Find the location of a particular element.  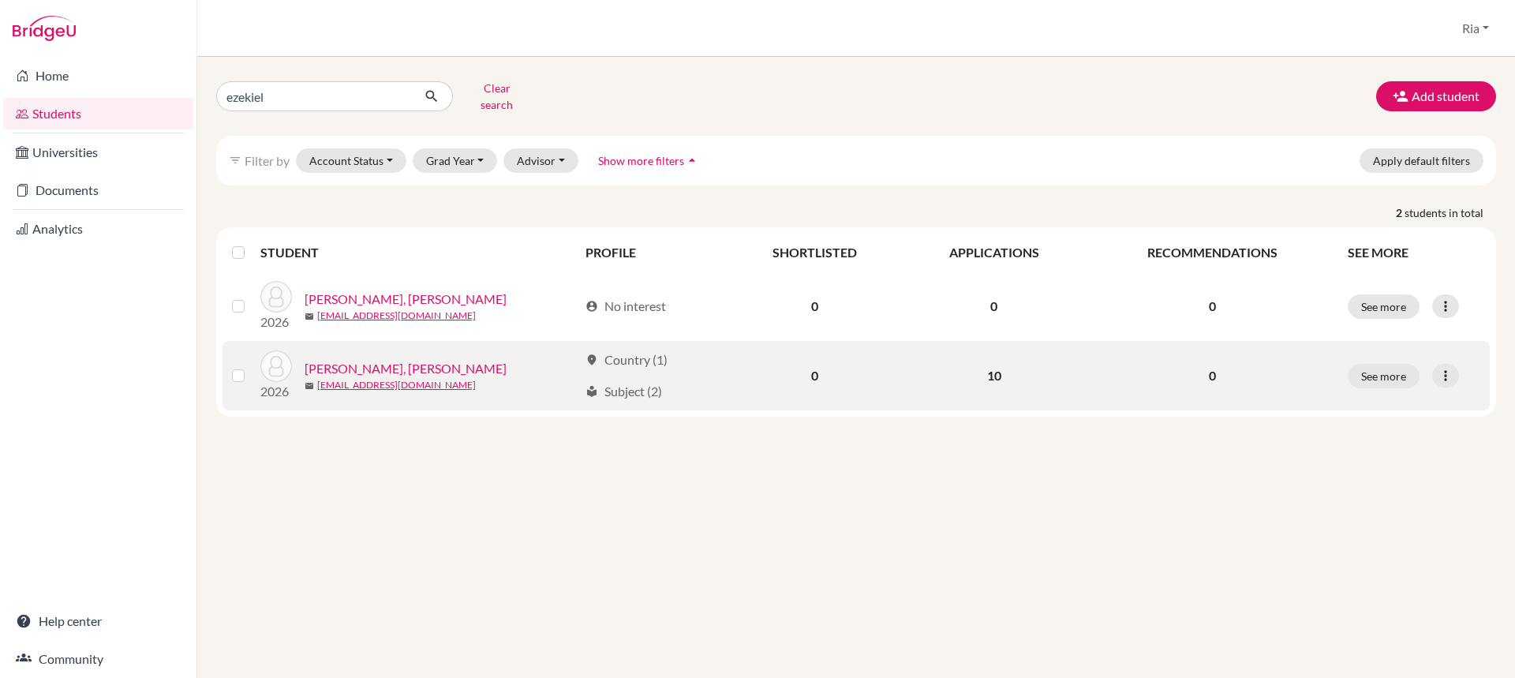

span: location_on is located at coordinates (592, 360).